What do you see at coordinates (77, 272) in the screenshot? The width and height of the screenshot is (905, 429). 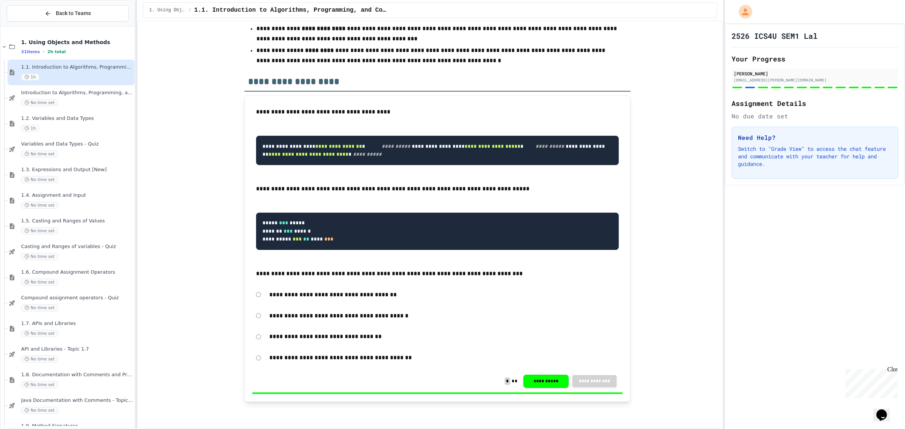 I see `span: 1.6. Compound Assignment Operators` at bounding box center [77, 272].